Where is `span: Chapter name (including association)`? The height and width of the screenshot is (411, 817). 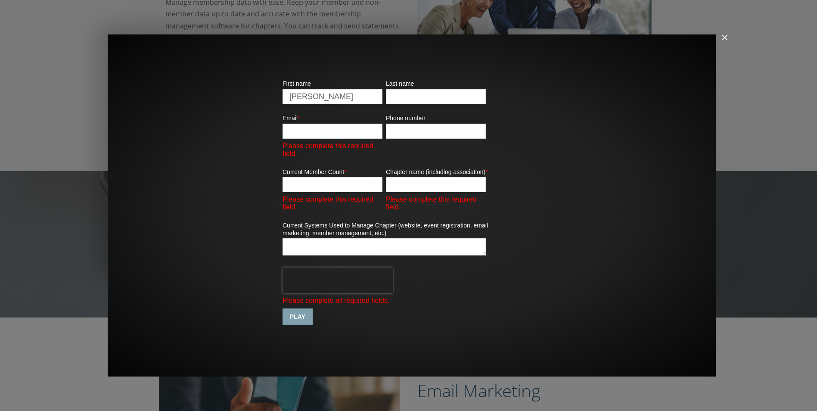 span: Chapter name (including association) is located at coordinates (435, 172).